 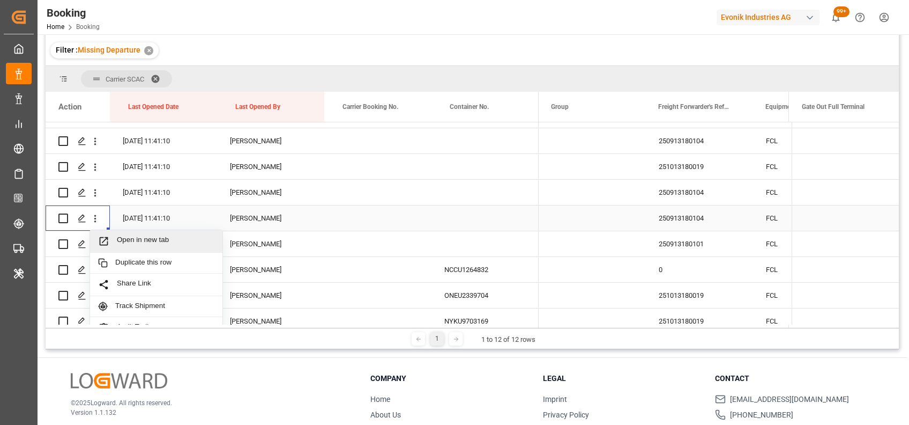 I want to click on span: 99+, so click(x=842, y=12).